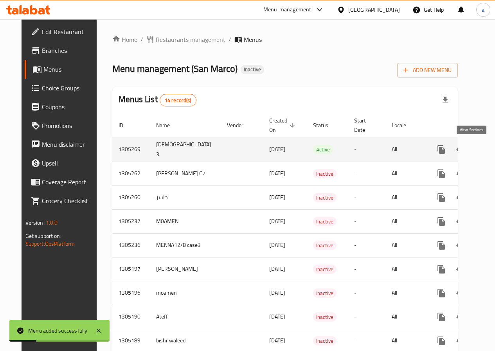 This screenshot has height=351, width=495. What do you see at coordinates (43, 236) in the screenshot?
I see `span: Get support on:` at bounding box center [43, 236].